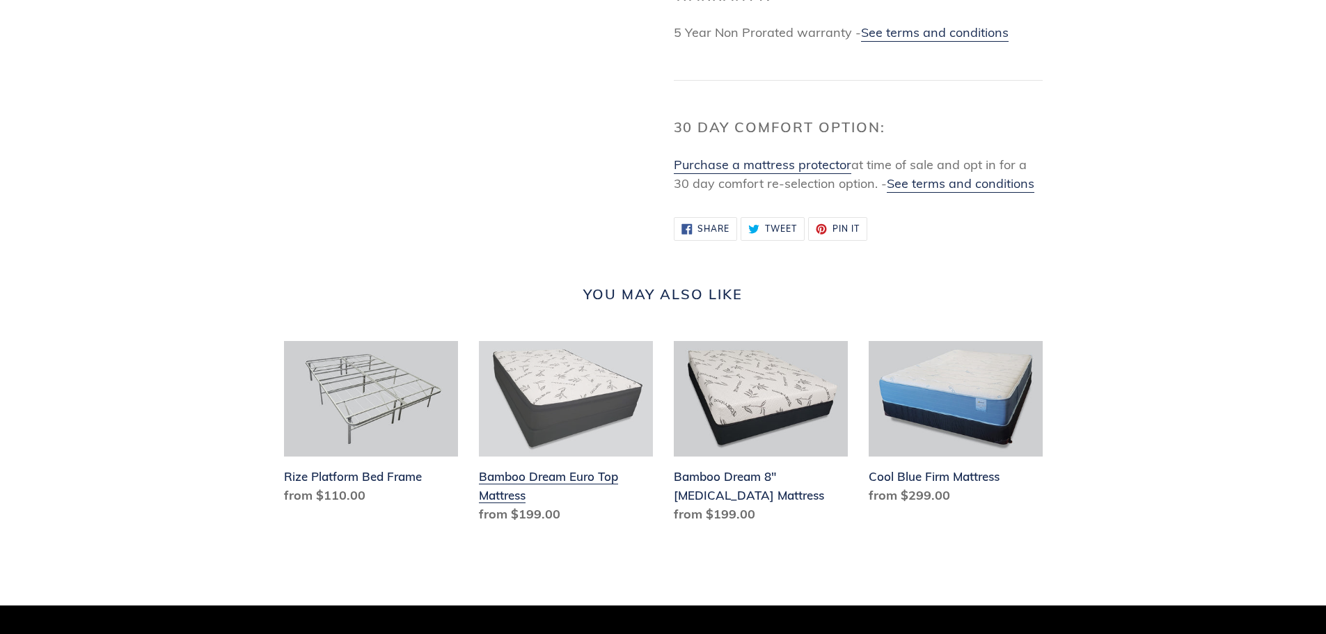 The height and width of the screenshot is (634, 1326). What do you see at coordinates (762, 165) in the screenshot?
I see `a: Purchase a mattress protector` at bounding box center [762, 165].